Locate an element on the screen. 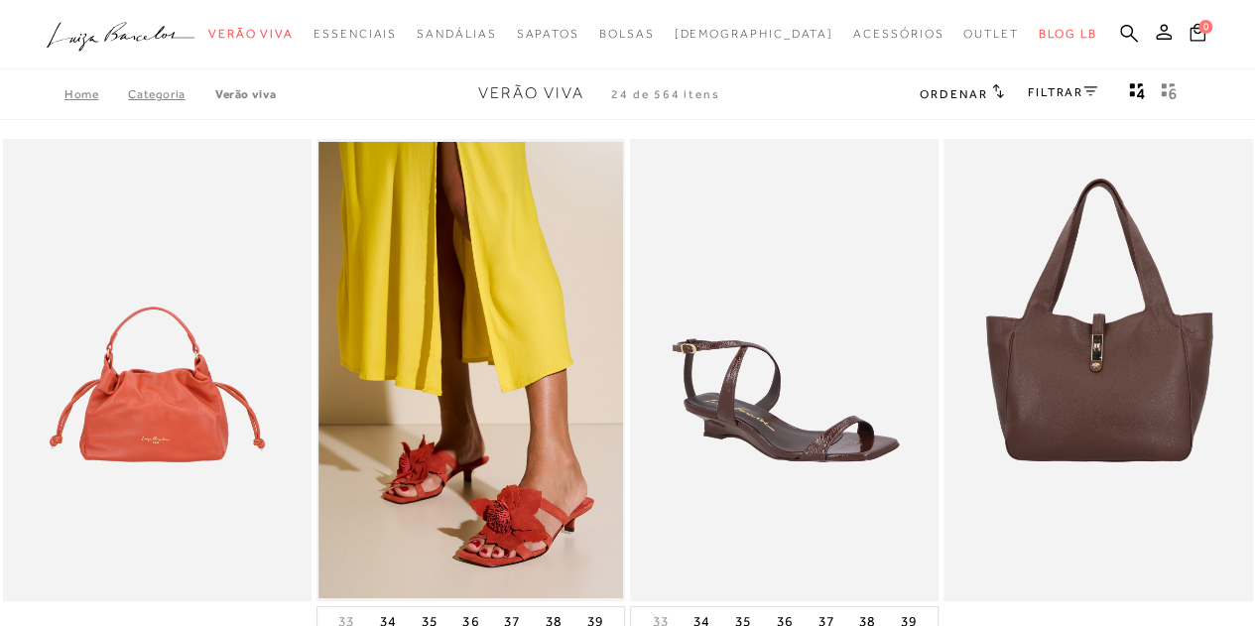 This screenshot has width=1255, height=626. span: Outlet is located at coordinates (991, 34).